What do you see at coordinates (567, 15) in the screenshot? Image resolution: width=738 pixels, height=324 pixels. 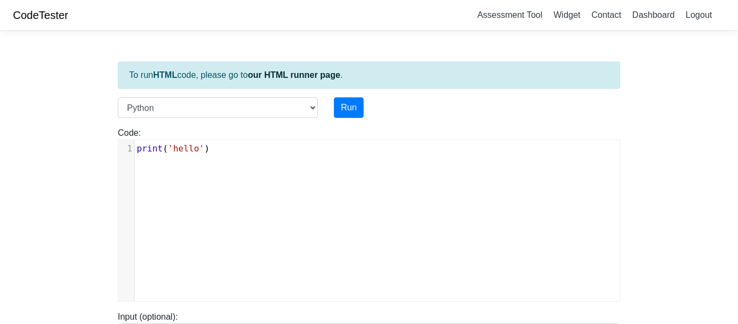 I see `a: Widget` at bounding box center [567, 15].